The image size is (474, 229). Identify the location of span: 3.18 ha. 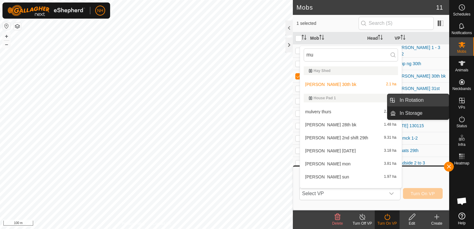
(390, 151).